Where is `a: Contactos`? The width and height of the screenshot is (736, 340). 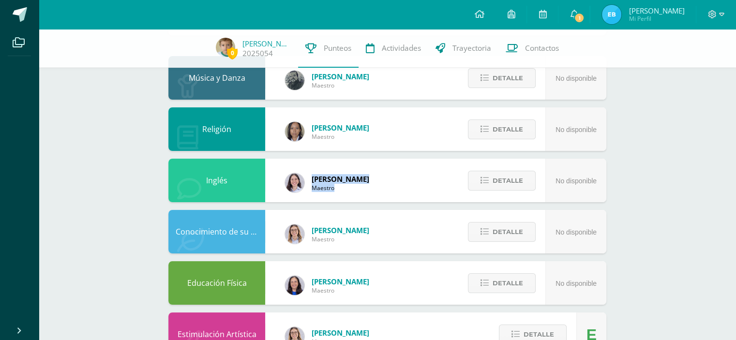
a: Contactos is located at coordinates (532, 48).